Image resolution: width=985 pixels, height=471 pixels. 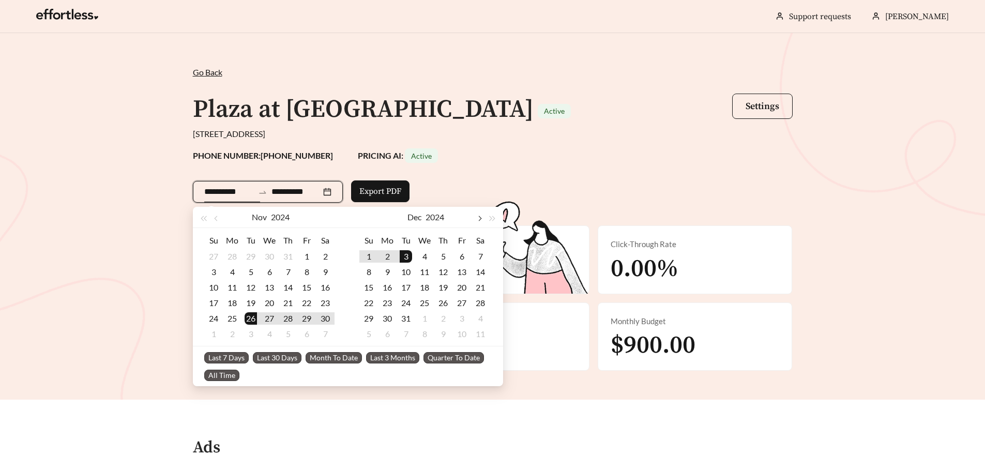 What do you see at coordinates (307, 272) in the screenshot?
I see `td: 2024-11-08` at bounding box center [307, 272].